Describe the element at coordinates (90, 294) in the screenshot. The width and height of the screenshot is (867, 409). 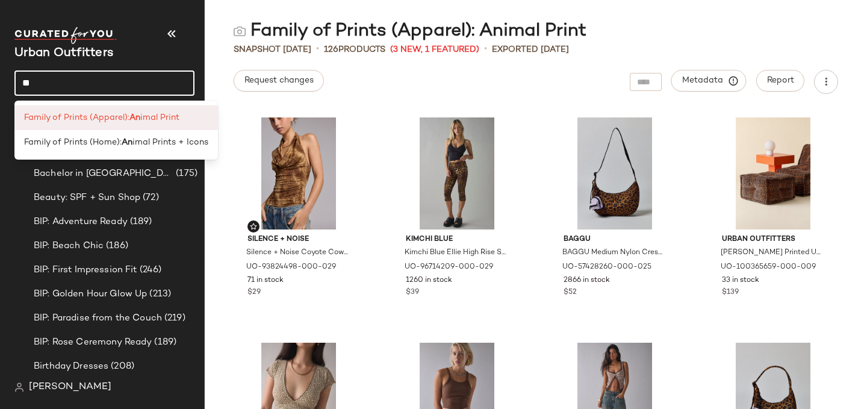
I see `span: BIP: Golden Hour Glow Up` at that location.